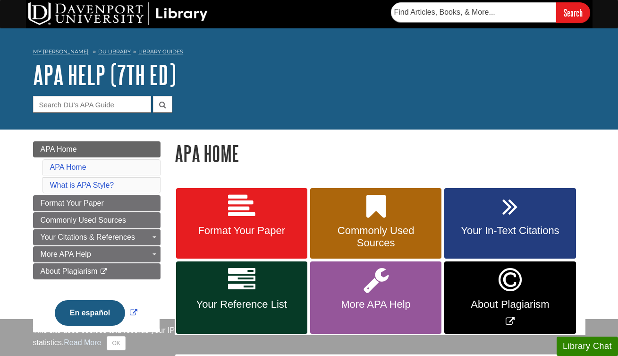 The image size is (618, 356). What do you see at coordinates (104, 75) in the screenshot?
I see `a: APA Help (7th Ed)` at bounding box center [104, 75].